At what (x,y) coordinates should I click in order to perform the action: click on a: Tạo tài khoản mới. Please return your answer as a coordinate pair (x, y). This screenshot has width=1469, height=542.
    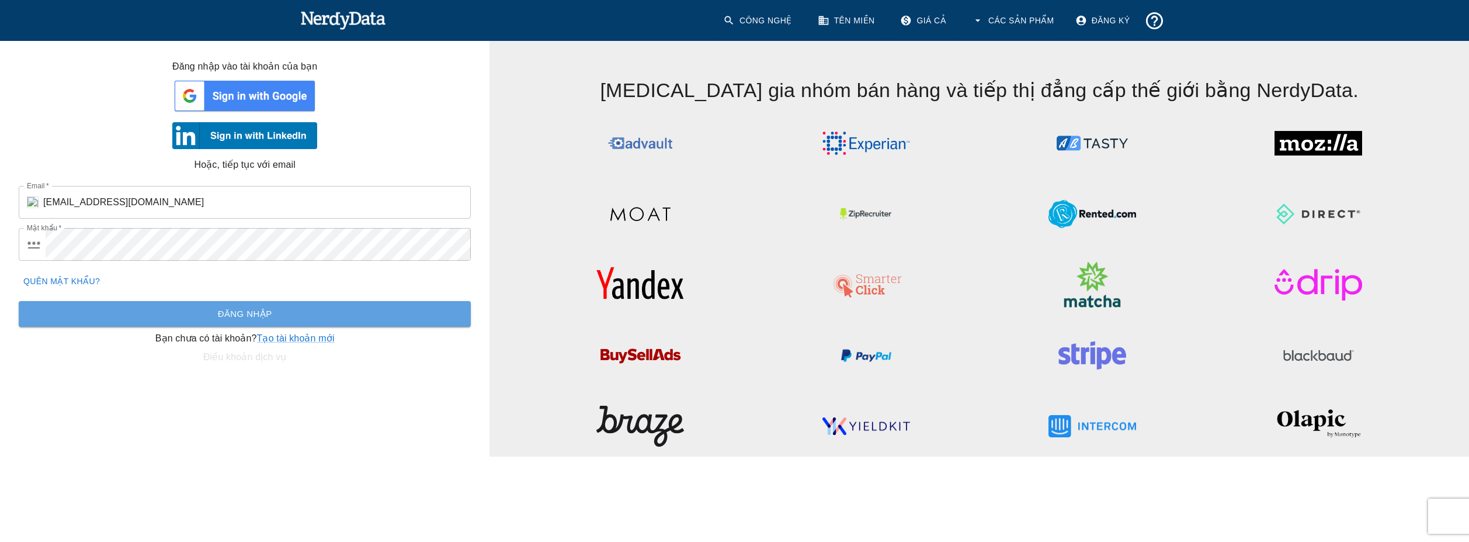
    Looking at the image, I should click on (296, 338).